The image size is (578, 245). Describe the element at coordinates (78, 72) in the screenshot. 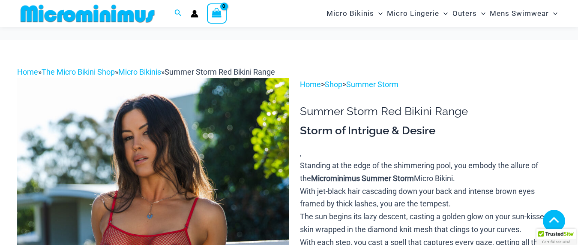

I see `a: The Micro Bikini Shop` at that location.